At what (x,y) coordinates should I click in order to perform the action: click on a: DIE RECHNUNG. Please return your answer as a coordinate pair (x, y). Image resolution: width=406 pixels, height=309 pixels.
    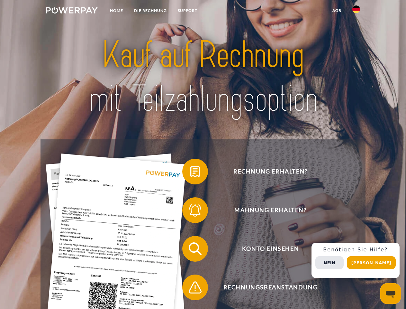
    Looking at the image, I should click on (151, 11).